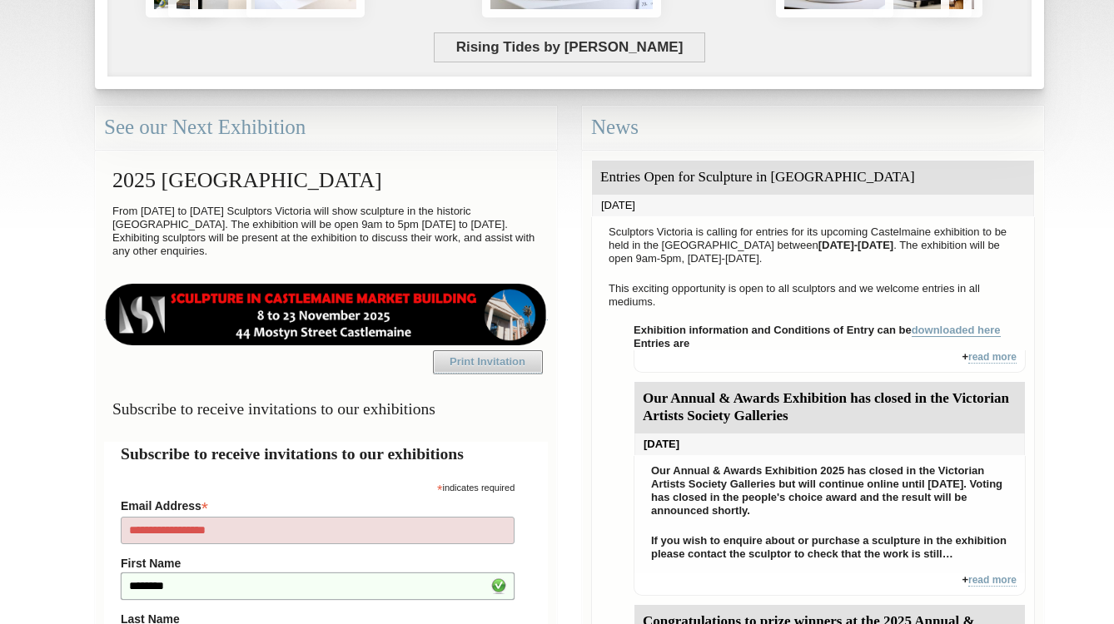 The width and height of the screenshot is (1114, 624). I want to click on div: indicates required, so click(317, 486).